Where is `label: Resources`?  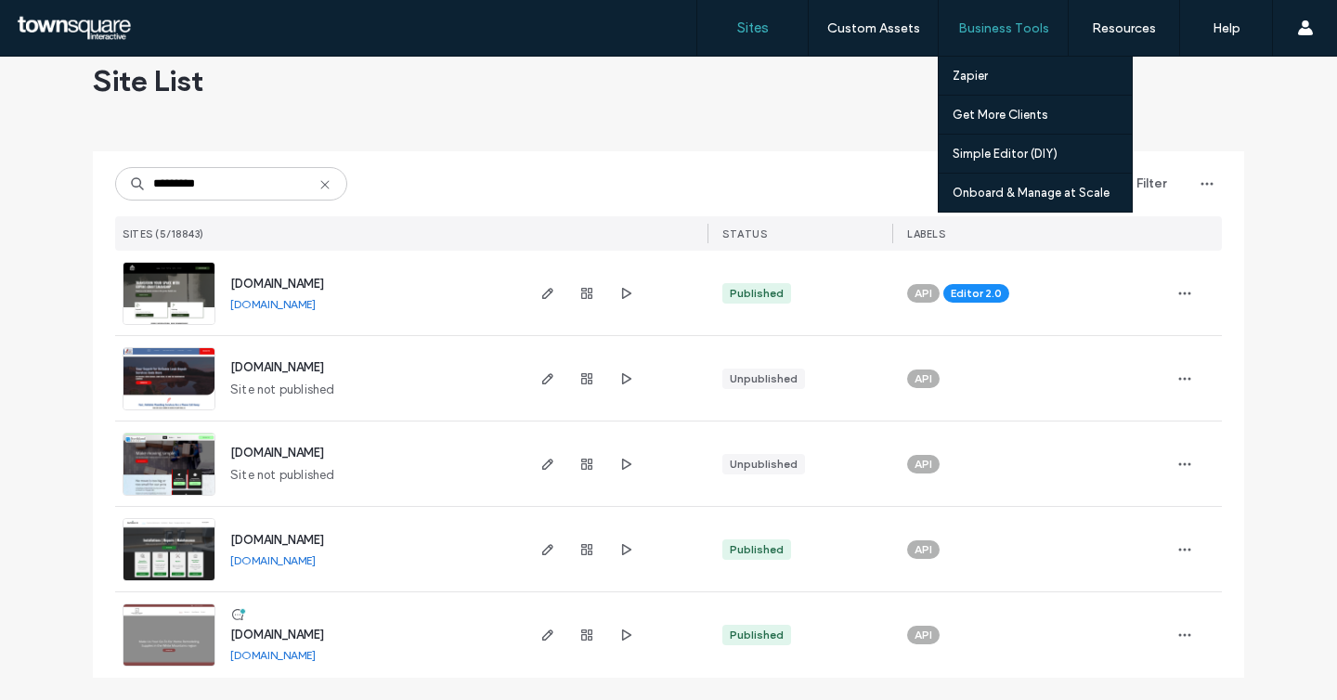
label: Resources is located at coordinates (1124, 28).